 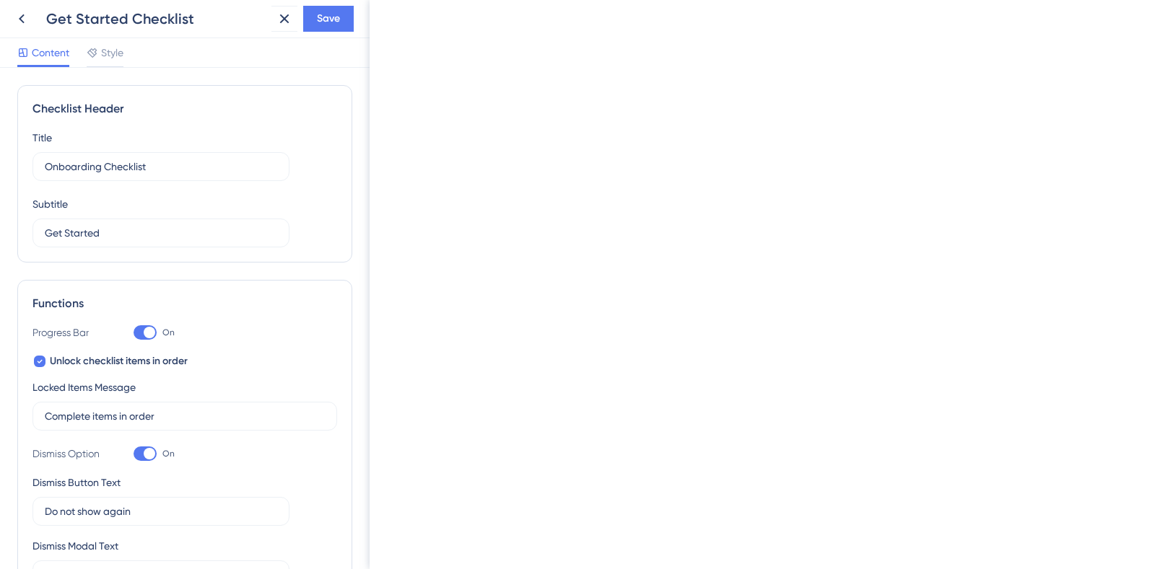 What do you see at coordinates (75, 546) in the screenshot?
I see `div: Dismiss Modal Text` at bounding box center [75, 546].